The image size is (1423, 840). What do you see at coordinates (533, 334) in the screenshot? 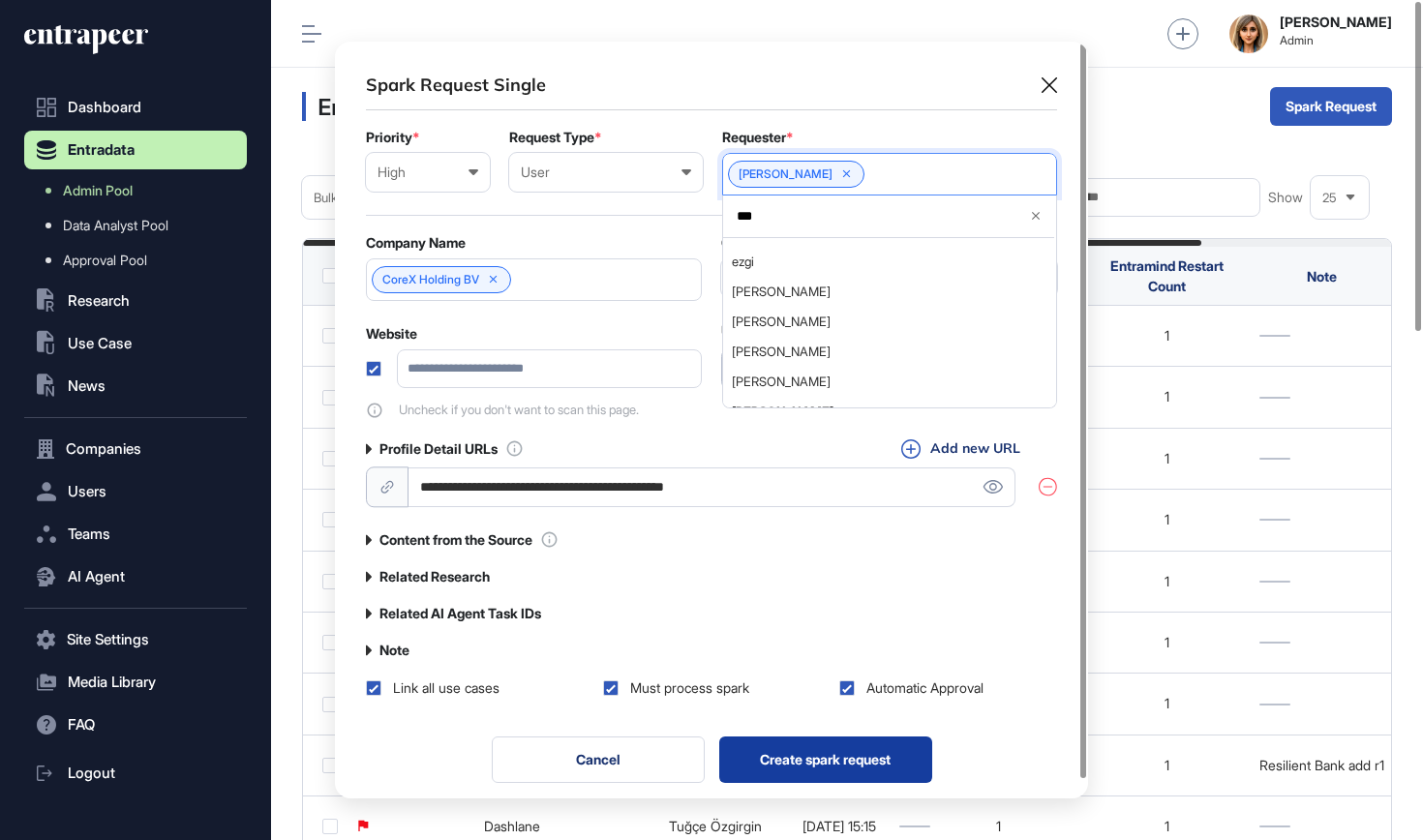
I see `div: Website` at bounding box center [533, 334].